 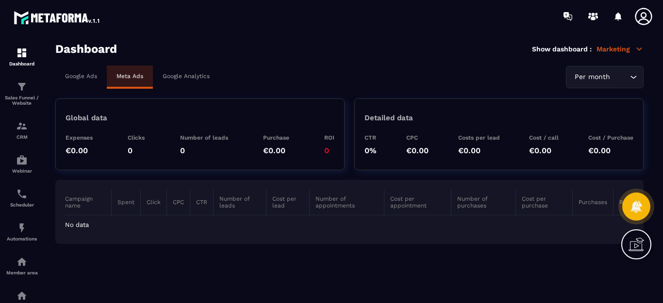 I want to click on p: CPC, so click(x=417, y=138).